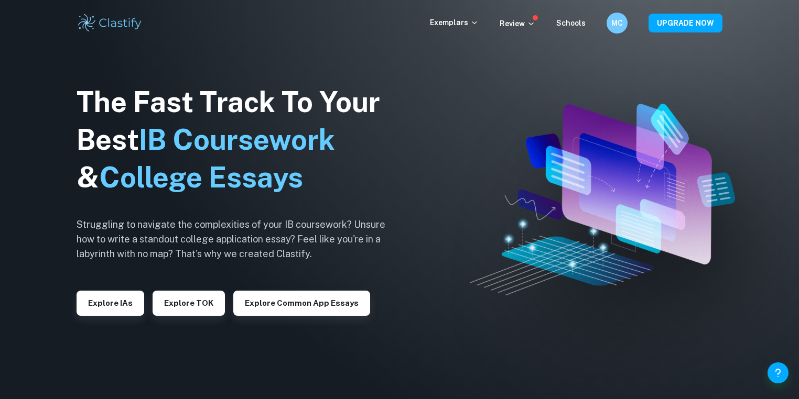  I want to click on p: Exemplars, so click(454, 23).